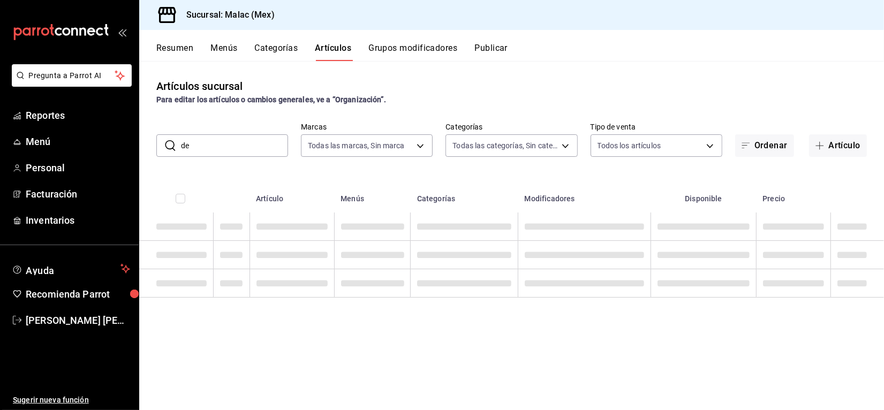  I want to click on a: Pregunta a Parrot AI, so click(70, 83).